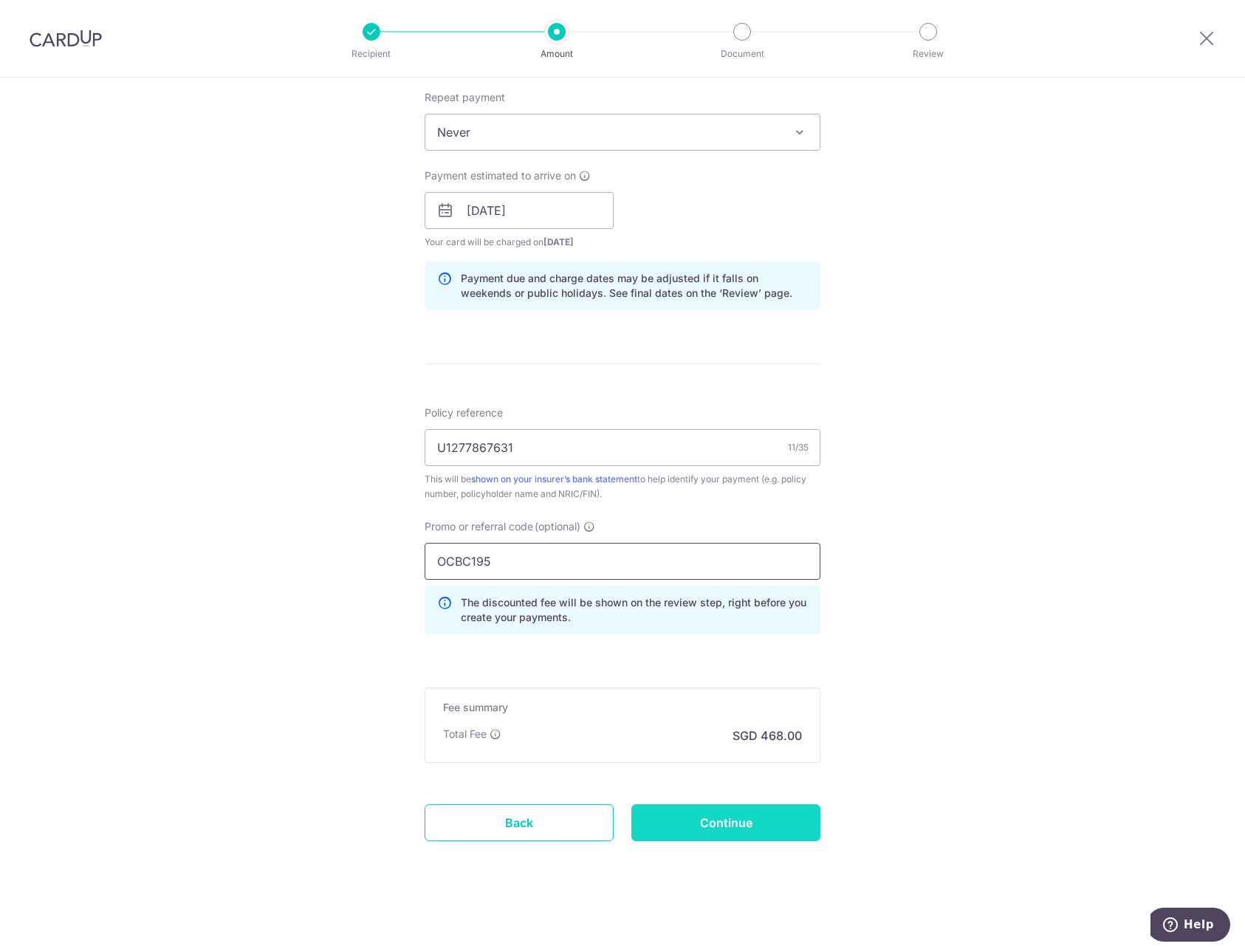 Image resolution: width=1245 pixels, height=952 pixels. Describe the element at coordinates (66, 39) in the screenshot. I see `img: CardUp` at that location.